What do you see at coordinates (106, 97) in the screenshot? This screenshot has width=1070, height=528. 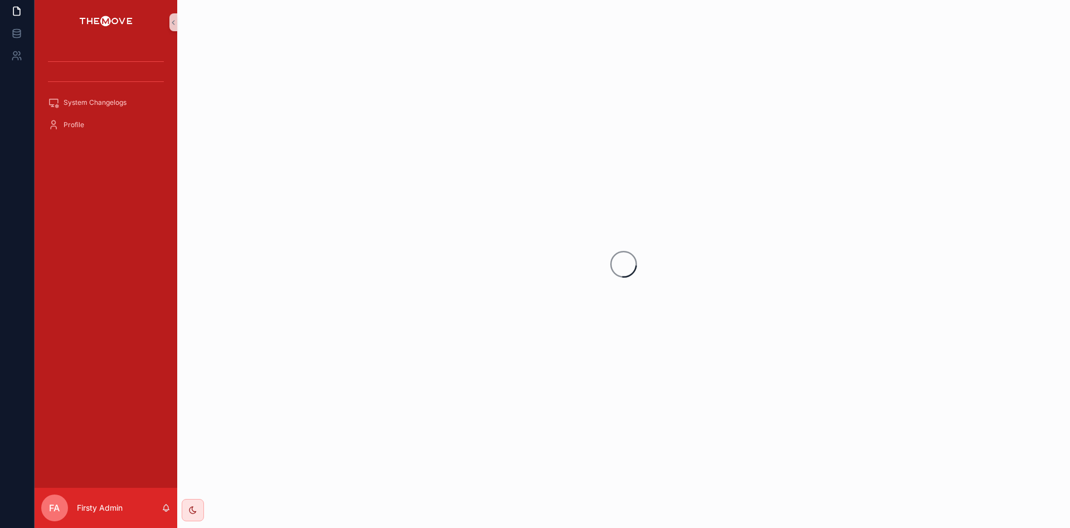 I see `div: scrollable content` at bounding box center [106, 97].